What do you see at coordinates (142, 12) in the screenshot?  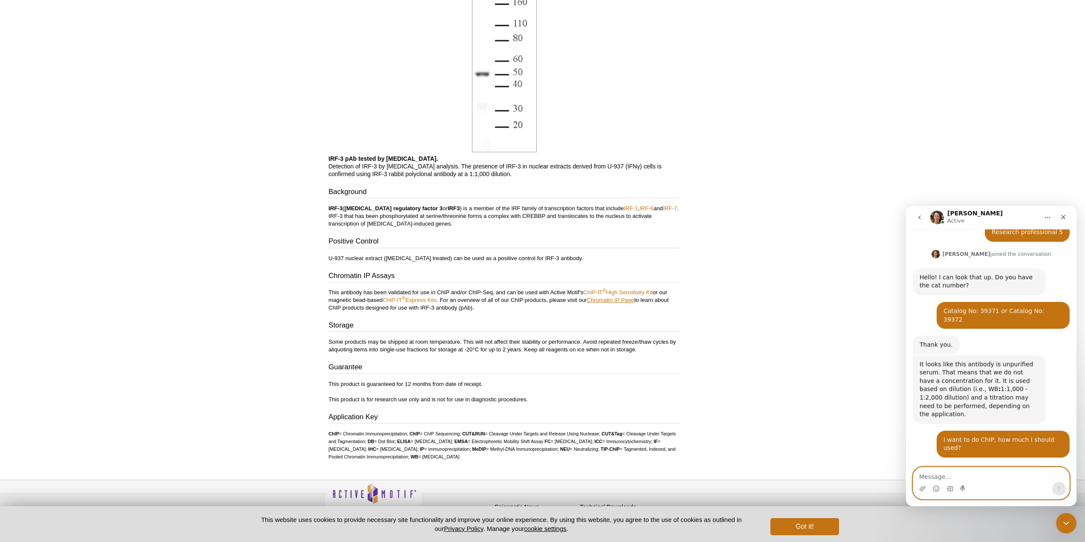 I see `button: Home` at bounding box center [142, 12].